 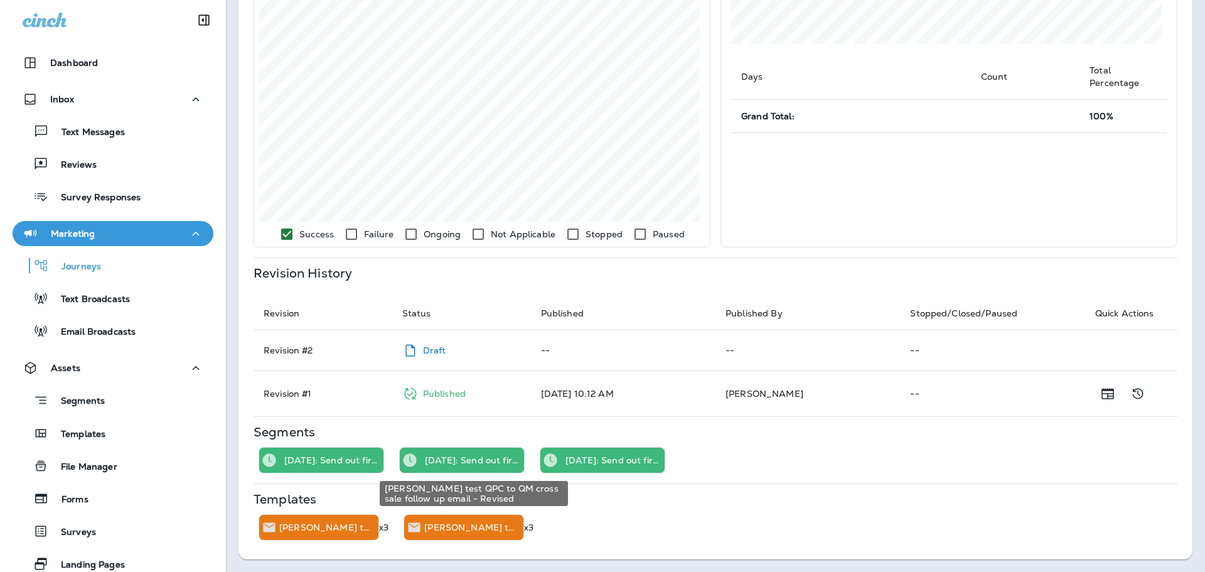 What do you see at coordinates (474, 527) in the screenshot?
I see `div: Hannah test QPC to QM cross sale follow up email - Revised` at bounding box center [474, 527].